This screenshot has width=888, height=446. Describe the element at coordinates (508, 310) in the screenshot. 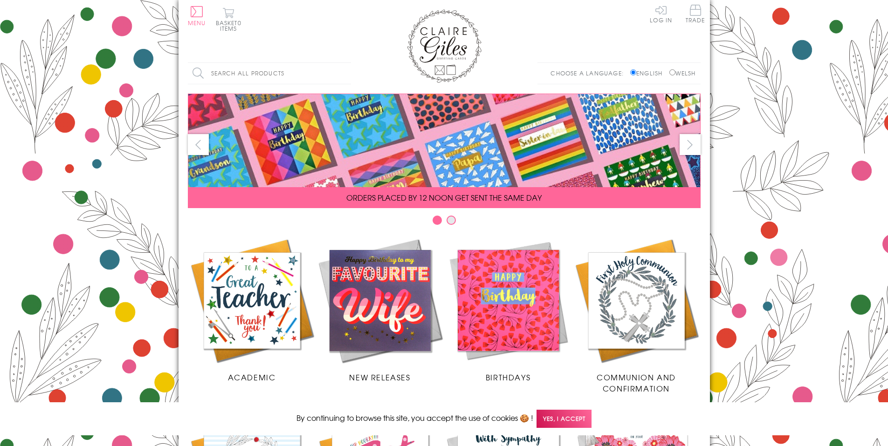

I see `a: Birthdays` at that location.